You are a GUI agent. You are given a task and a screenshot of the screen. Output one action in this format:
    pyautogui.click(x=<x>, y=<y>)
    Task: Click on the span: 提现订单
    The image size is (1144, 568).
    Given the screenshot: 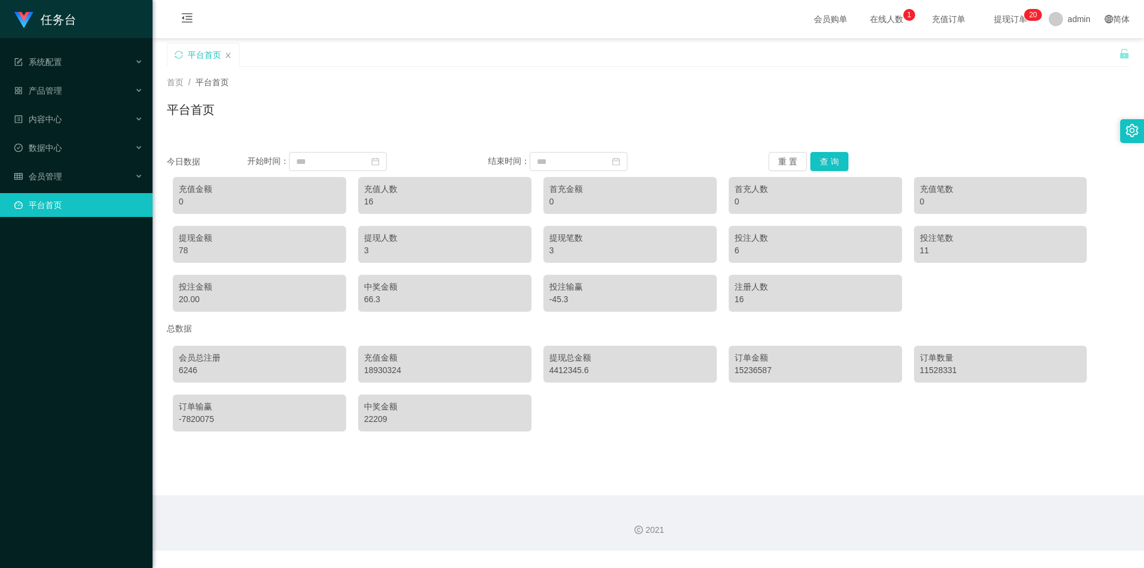 What is the action you would take?
    pyautogui.click(x=1011, y=19)
    